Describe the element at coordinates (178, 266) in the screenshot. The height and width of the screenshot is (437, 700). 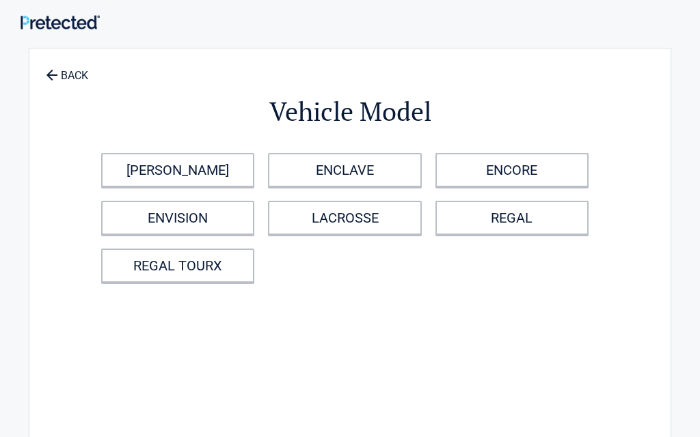
I see `a: REGAL TOURX` at that location.